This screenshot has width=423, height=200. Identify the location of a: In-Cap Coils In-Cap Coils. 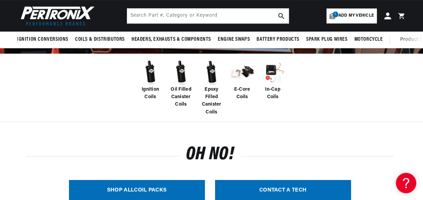
(273, 80).